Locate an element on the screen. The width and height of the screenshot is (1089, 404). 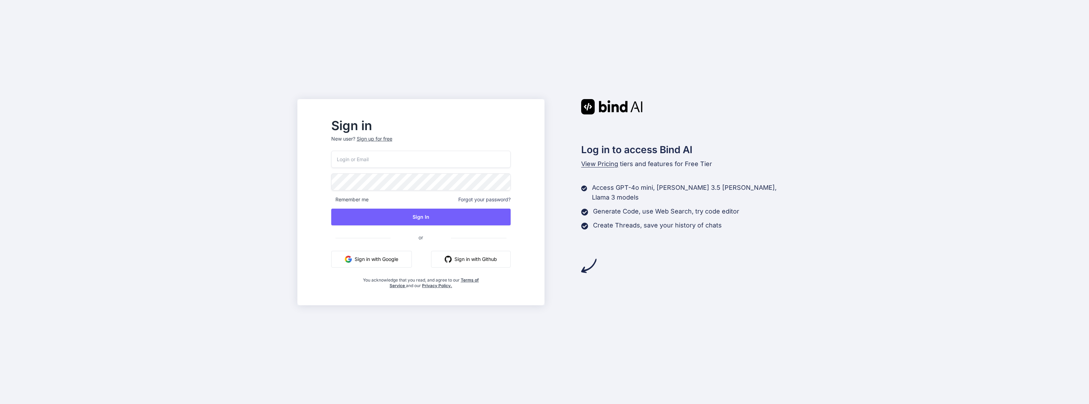
button: Sign in with Google is located at coordinates (371, 259).